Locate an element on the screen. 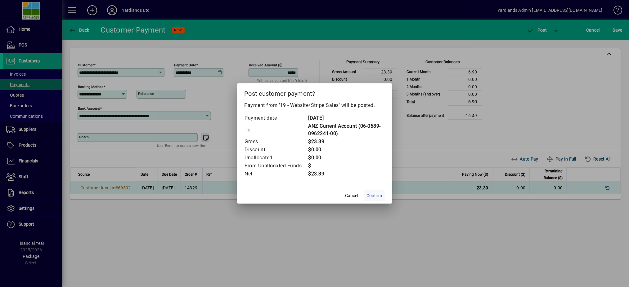 The width and height of the screenshot is (629, 287). button: Confirm is located at coordinates (374, 196).